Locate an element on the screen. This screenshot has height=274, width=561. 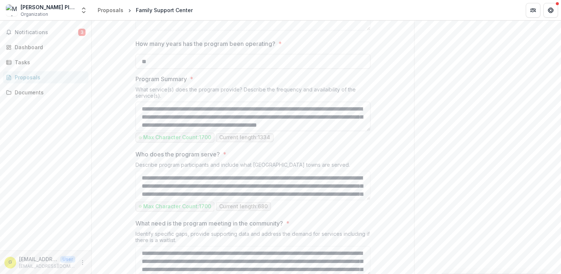
p: User is located at coordinates (68, 259).